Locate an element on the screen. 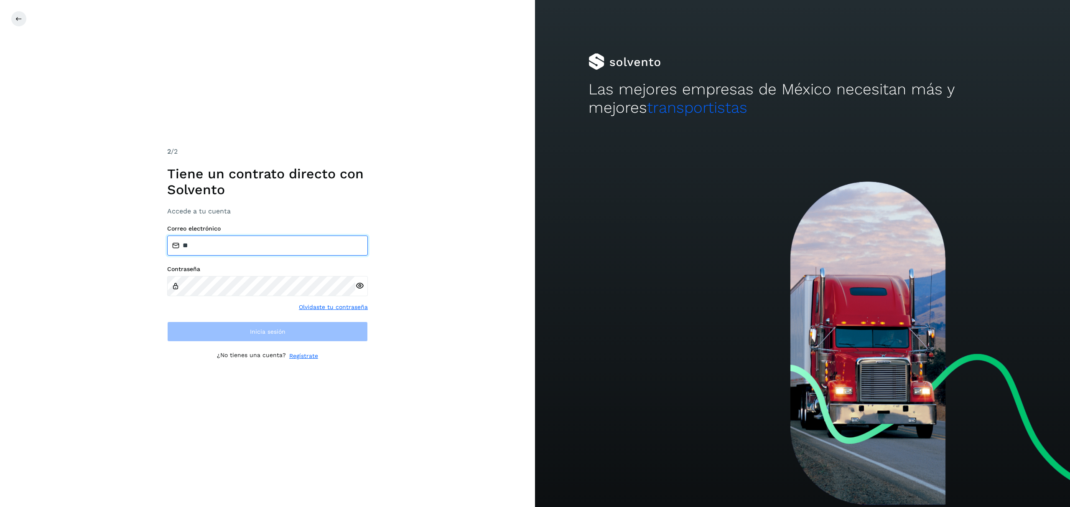 The image size is (1070, 507). span: transportistas is located at coordinates (697, 107).